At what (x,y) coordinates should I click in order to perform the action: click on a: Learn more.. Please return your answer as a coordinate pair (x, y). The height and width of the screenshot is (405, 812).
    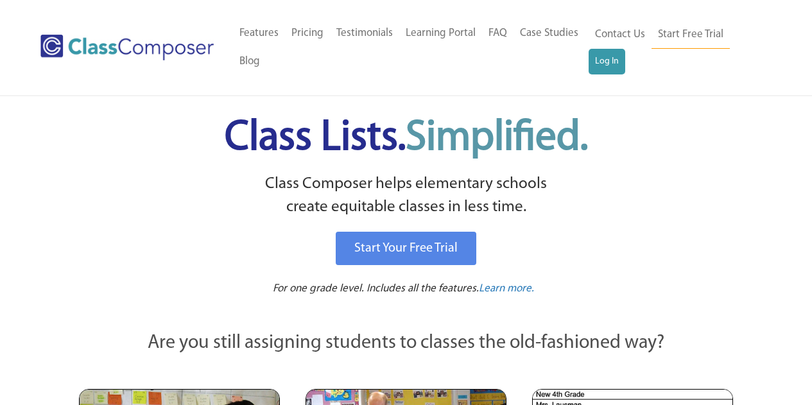
    Looking at the image, I should click on (507, 289).